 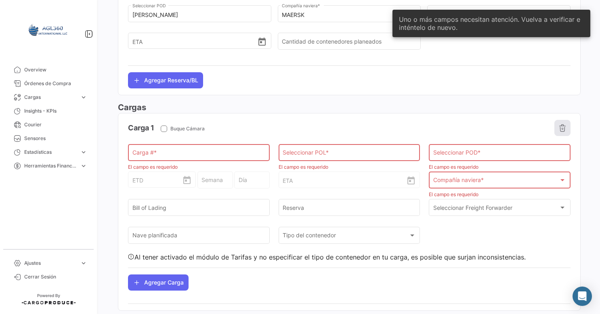 I want to click on div: Abrir Intercom Messenger, so click(x=583, y=297).